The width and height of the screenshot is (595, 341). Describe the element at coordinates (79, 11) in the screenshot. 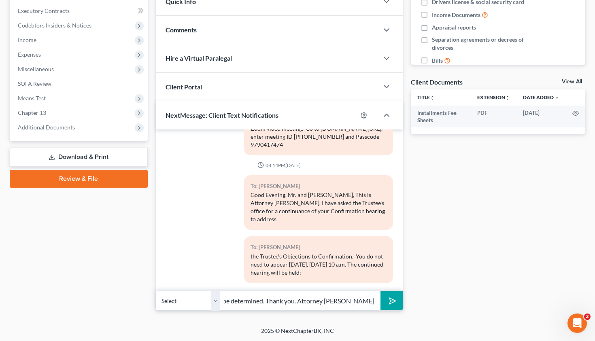

I see `a: Executory Contracts` at that location.